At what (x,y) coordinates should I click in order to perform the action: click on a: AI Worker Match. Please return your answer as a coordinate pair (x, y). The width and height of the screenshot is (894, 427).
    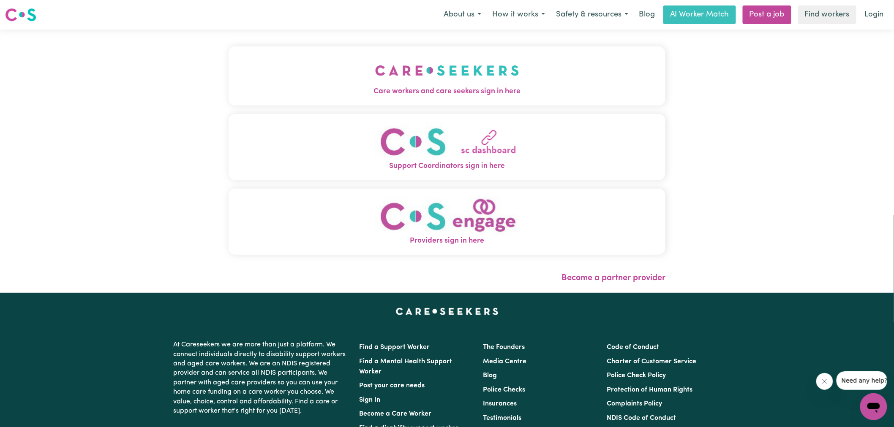
    Looking at the image, I should click on (699, 15).